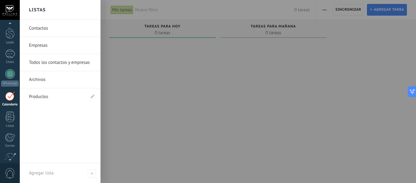 The width and height of the screenshot is (416, 183). What do you see at coordinates (10, 126) in the screenshot?
I see `div: Listas` at bounding box center [10, 126].